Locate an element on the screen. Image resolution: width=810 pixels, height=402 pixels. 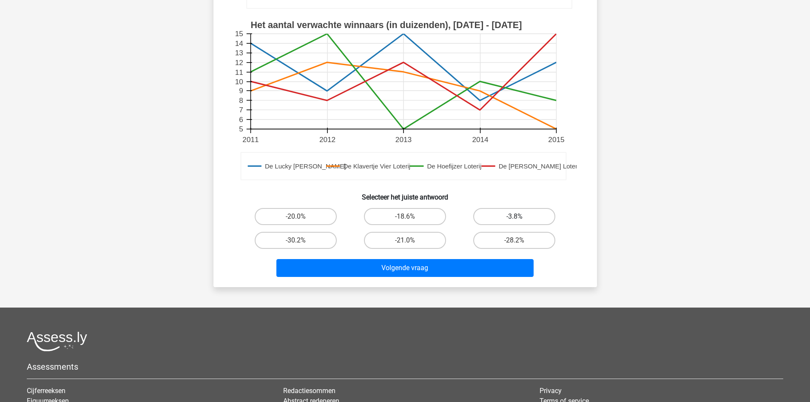
text: 10 is located at coordinates (239, 82).